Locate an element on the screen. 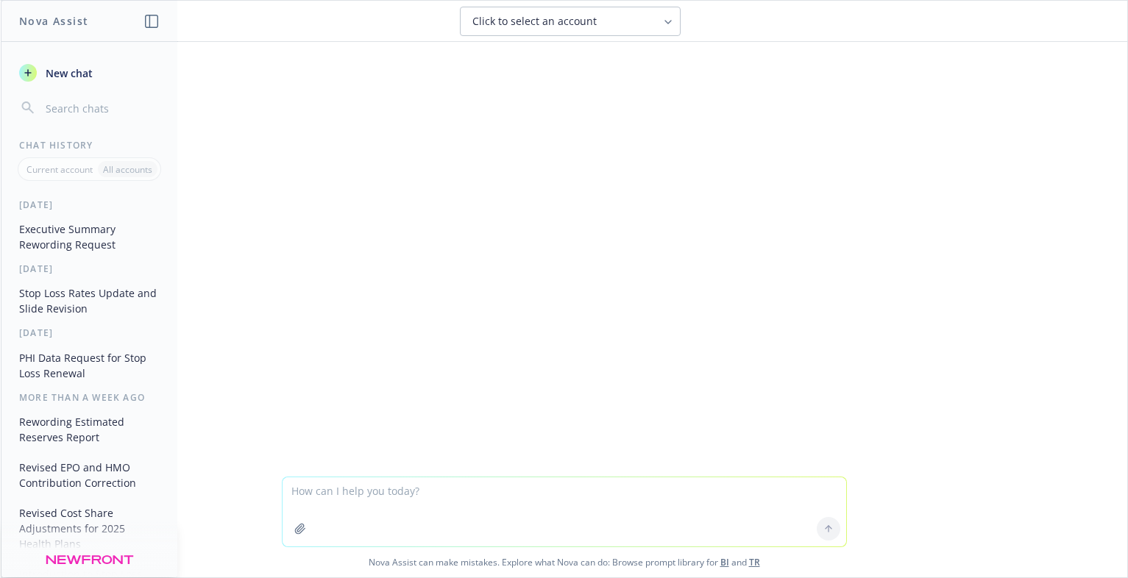  button: Executive Summary Rewording Request is located at coordinates (89, 237).